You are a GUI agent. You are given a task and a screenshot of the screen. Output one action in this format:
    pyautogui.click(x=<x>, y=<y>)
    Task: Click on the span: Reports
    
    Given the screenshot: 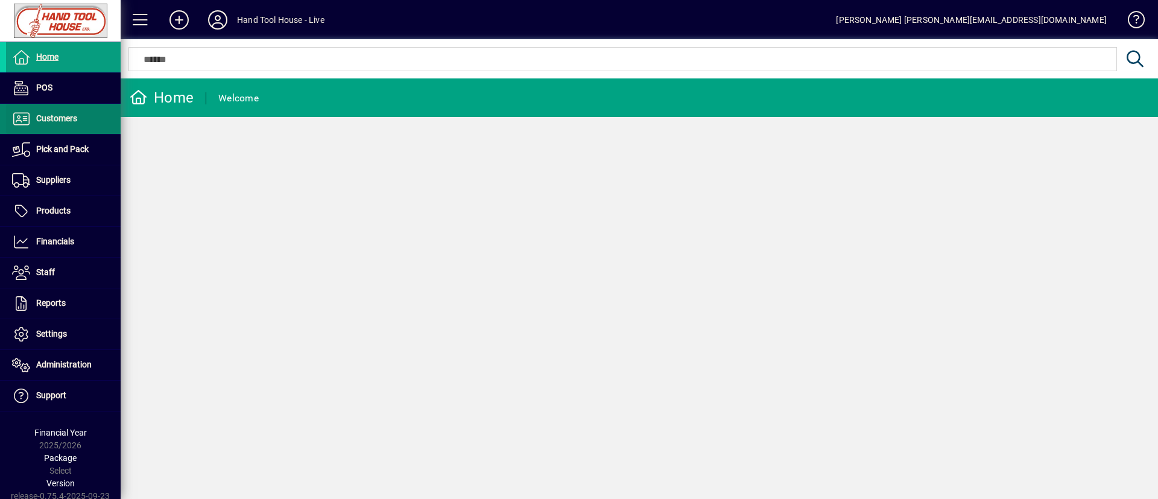 What is the action you would take?
    pyautogui.click(x=51, y=303)
    